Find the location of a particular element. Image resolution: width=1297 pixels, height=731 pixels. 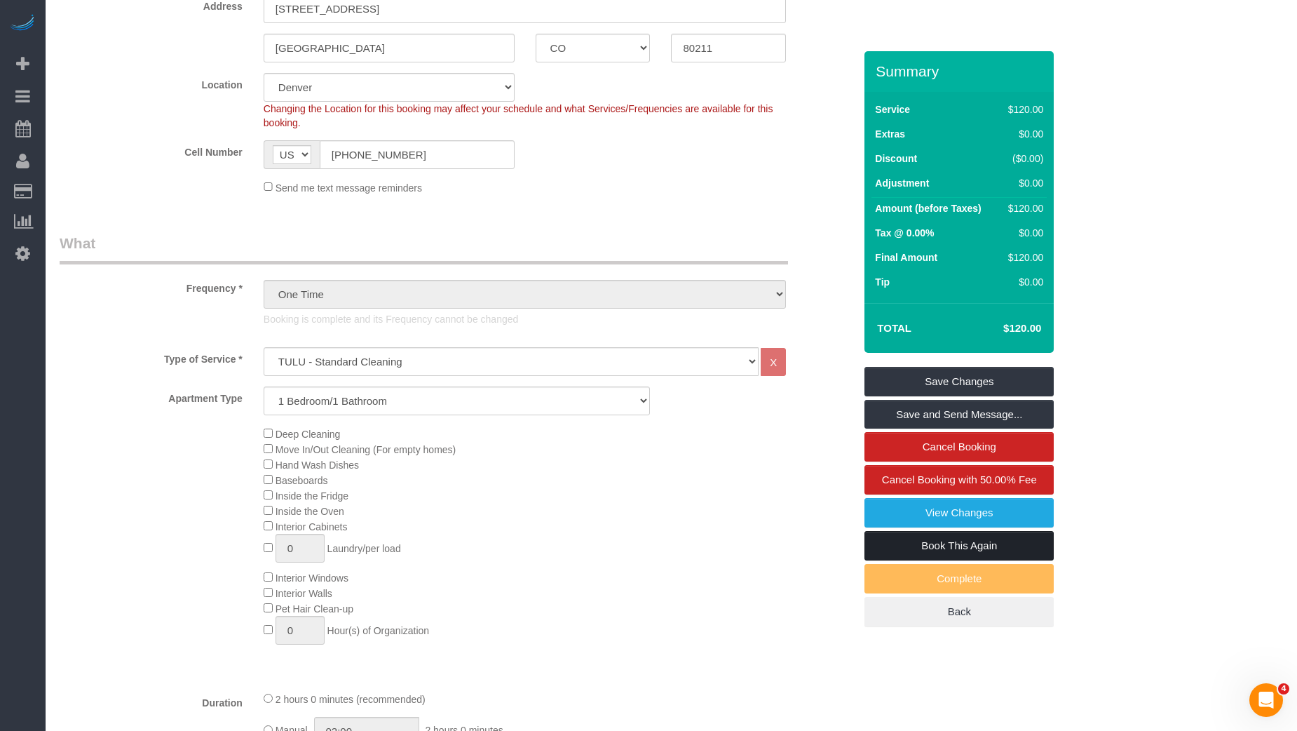

span: Interior Walls is located at coordinates (304, 593).